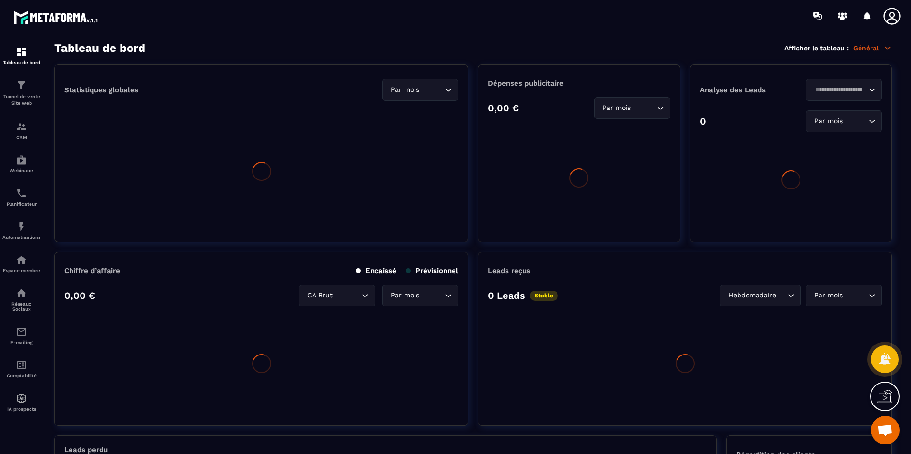 Image resolution: width=911 pixels, height=454 pixels. What do you see at coordinates (885, 431) in the screenshot?
I see `div: Ouvrir le chat` at bounding box center [885, 431].